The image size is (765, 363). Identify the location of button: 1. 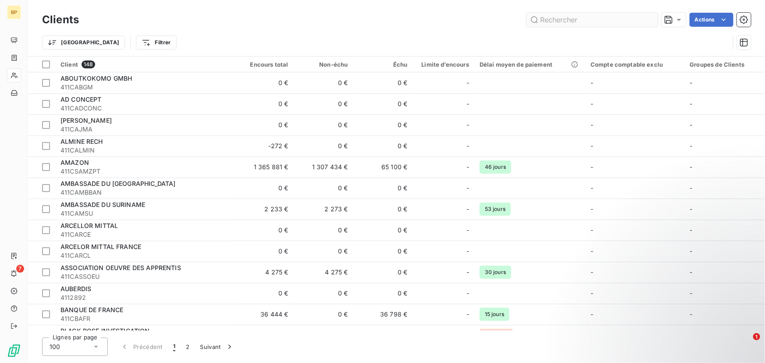
(174, 347).